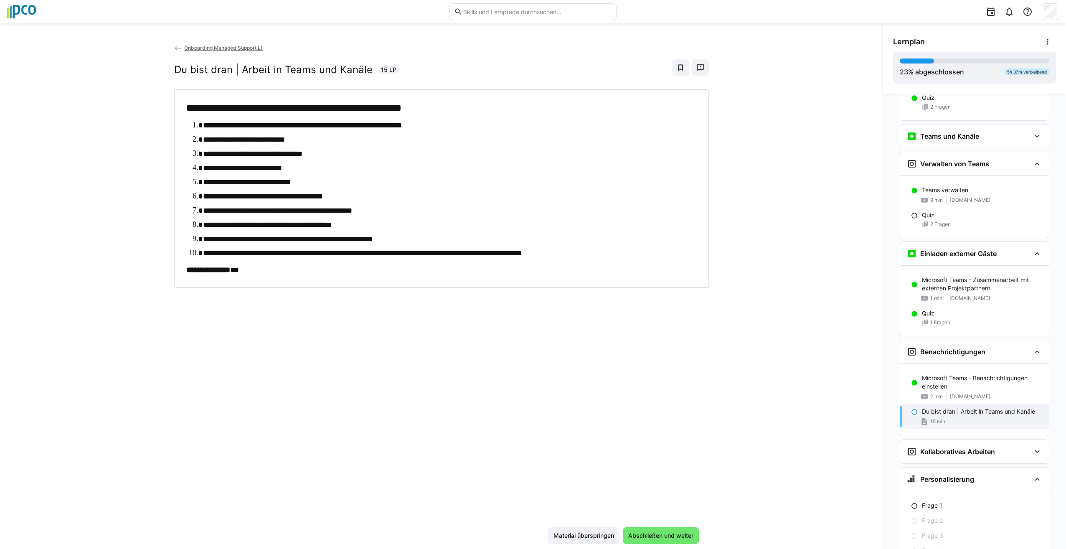 The image size is (1066, 549). Describe the element at coordinates (945, 190) in the screenshot. I see `p: Teams verwalten` at that location.